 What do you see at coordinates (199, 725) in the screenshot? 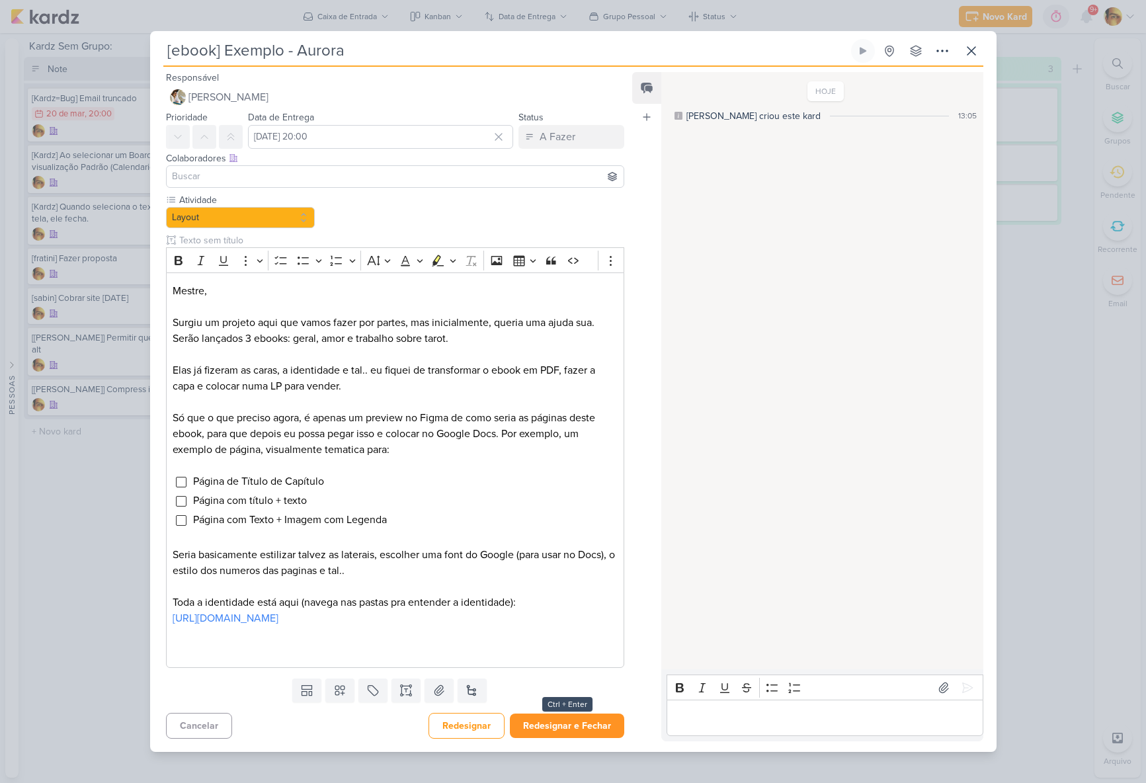
I see `button: Cancelar` at bounding box center [199, 725].